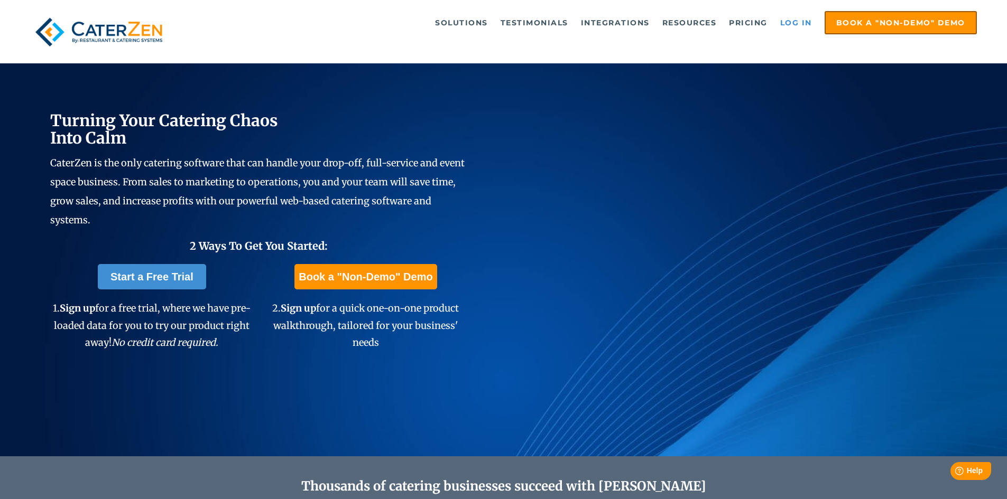 The image size is (1007, 499). I want to click on a: Start a Free Trial, so click(152, 277).